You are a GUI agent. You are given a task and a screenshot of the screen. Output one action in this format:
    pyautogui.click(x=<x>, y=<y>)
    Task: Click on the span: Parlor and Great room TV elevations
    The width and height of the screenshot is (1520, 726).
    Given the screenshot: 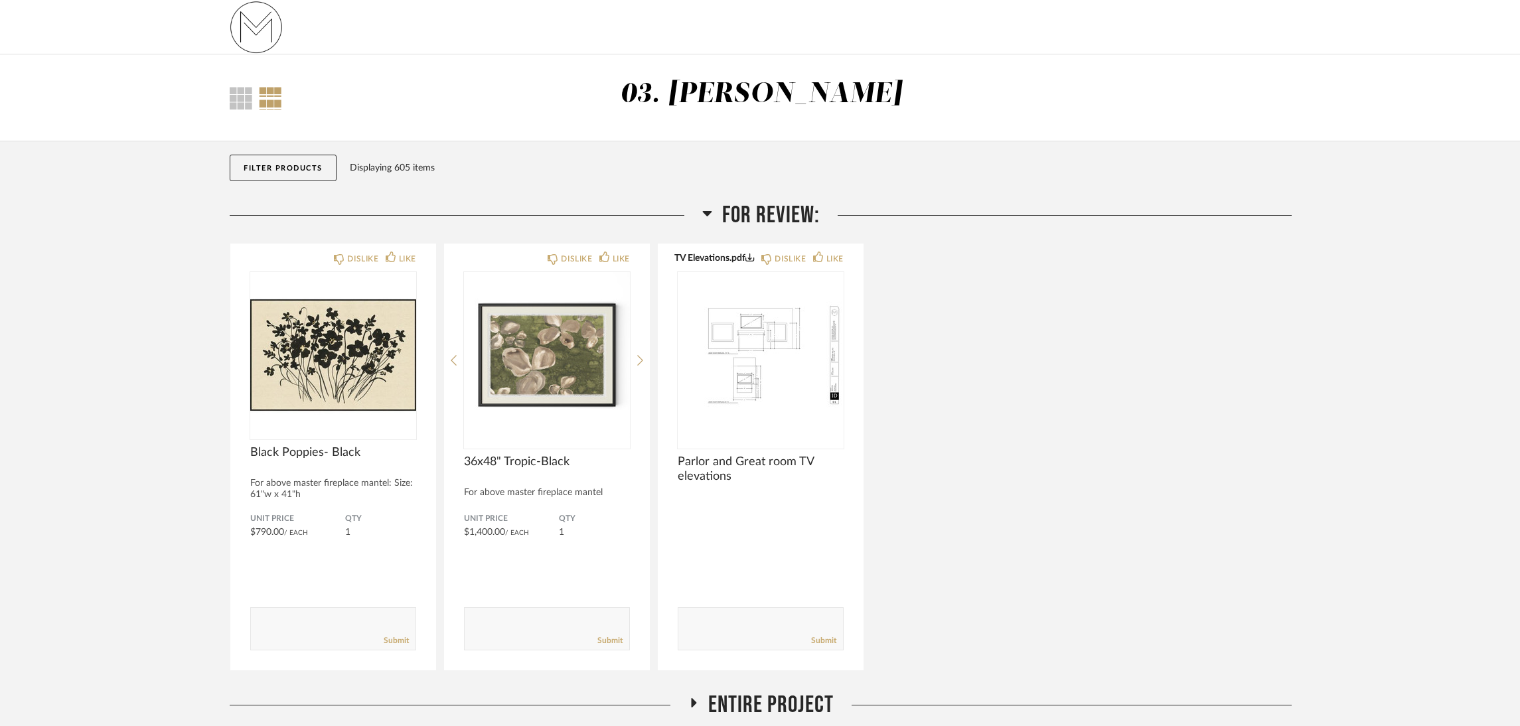 What is the action you would take?
    pyautogui.click(x=760, y=469)
    